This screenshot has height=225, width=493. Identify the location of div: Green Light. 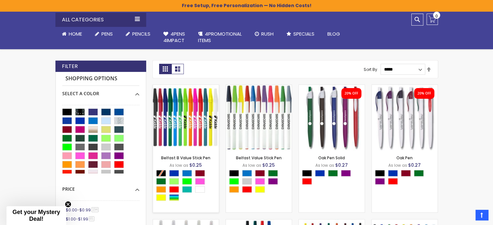
(174, 182).